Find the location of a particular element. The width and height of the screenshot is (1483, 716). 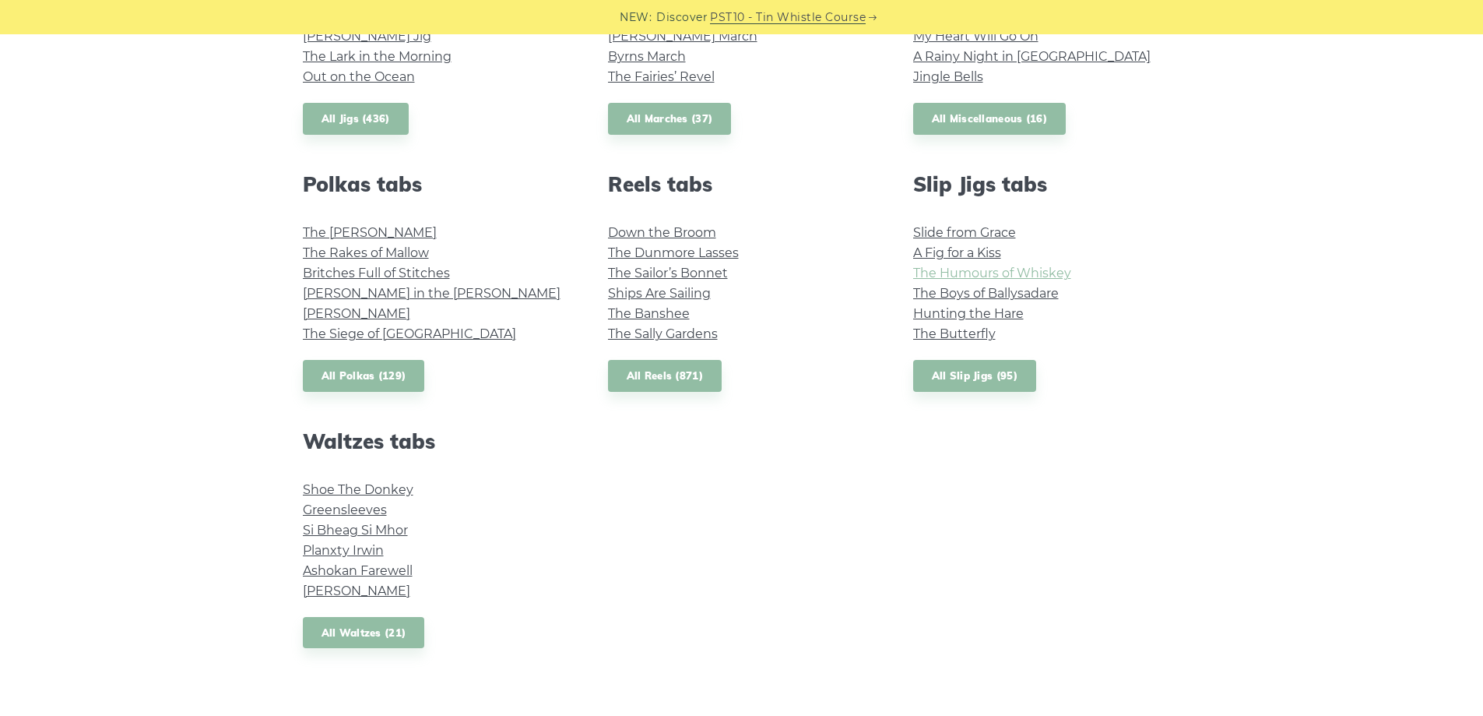

a: The Lark in the Morning is located at coordinates (377, 56).